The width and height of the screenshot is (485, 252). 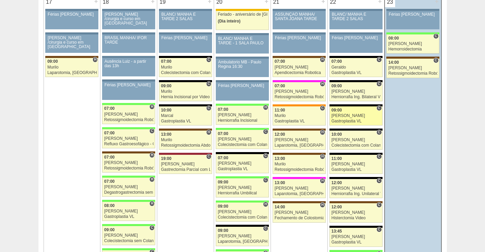 I want to click on div: Herniorrafia Ing. Bilateral VL, so click(x=356, y=97).